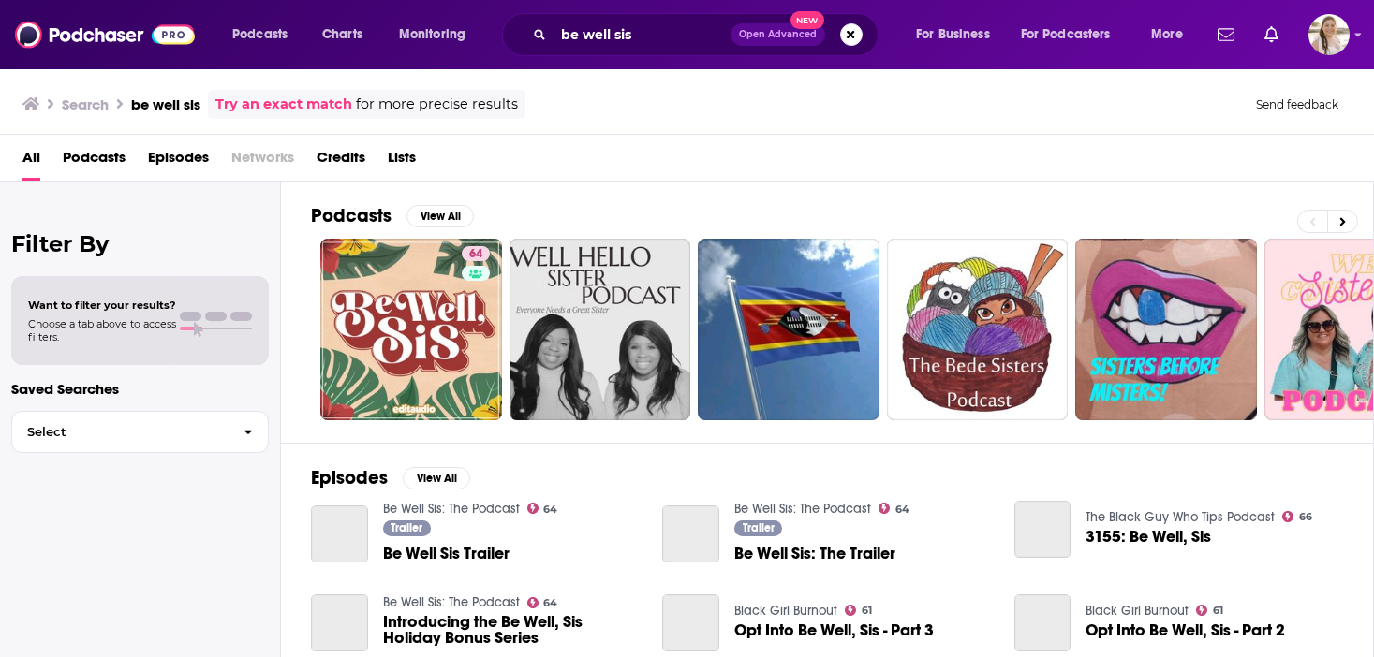 The image size is (1374, 657). I want to click on a: All, so click(31, 161).